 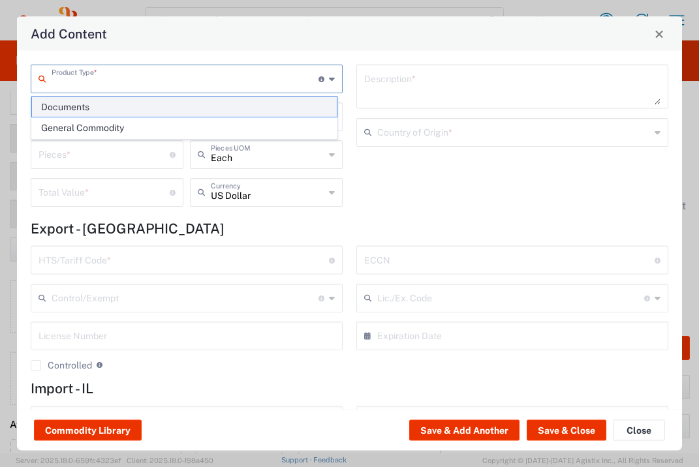 What do you see at coordinates (566, 431) in the screenshot?
I see `button: Save & Close` at bounding box center [566, 431].